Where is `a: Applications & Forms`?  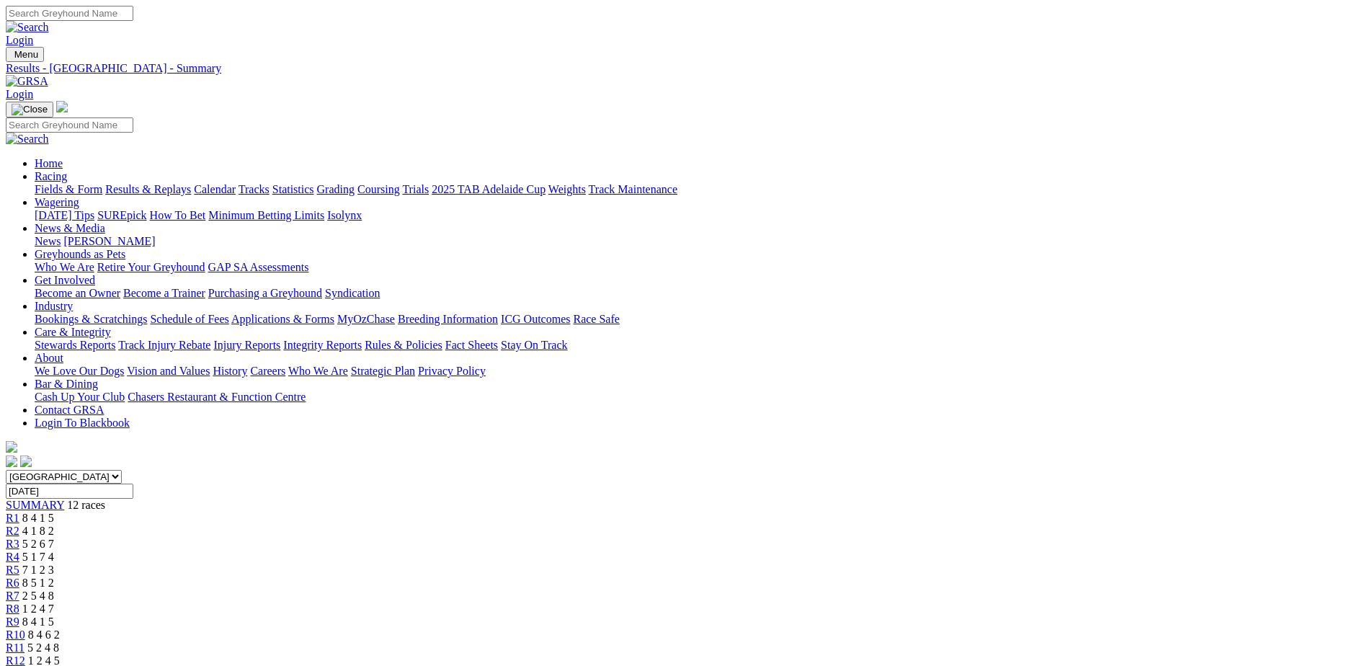
a: Applications & Forms is located at coordinates (282, 318).